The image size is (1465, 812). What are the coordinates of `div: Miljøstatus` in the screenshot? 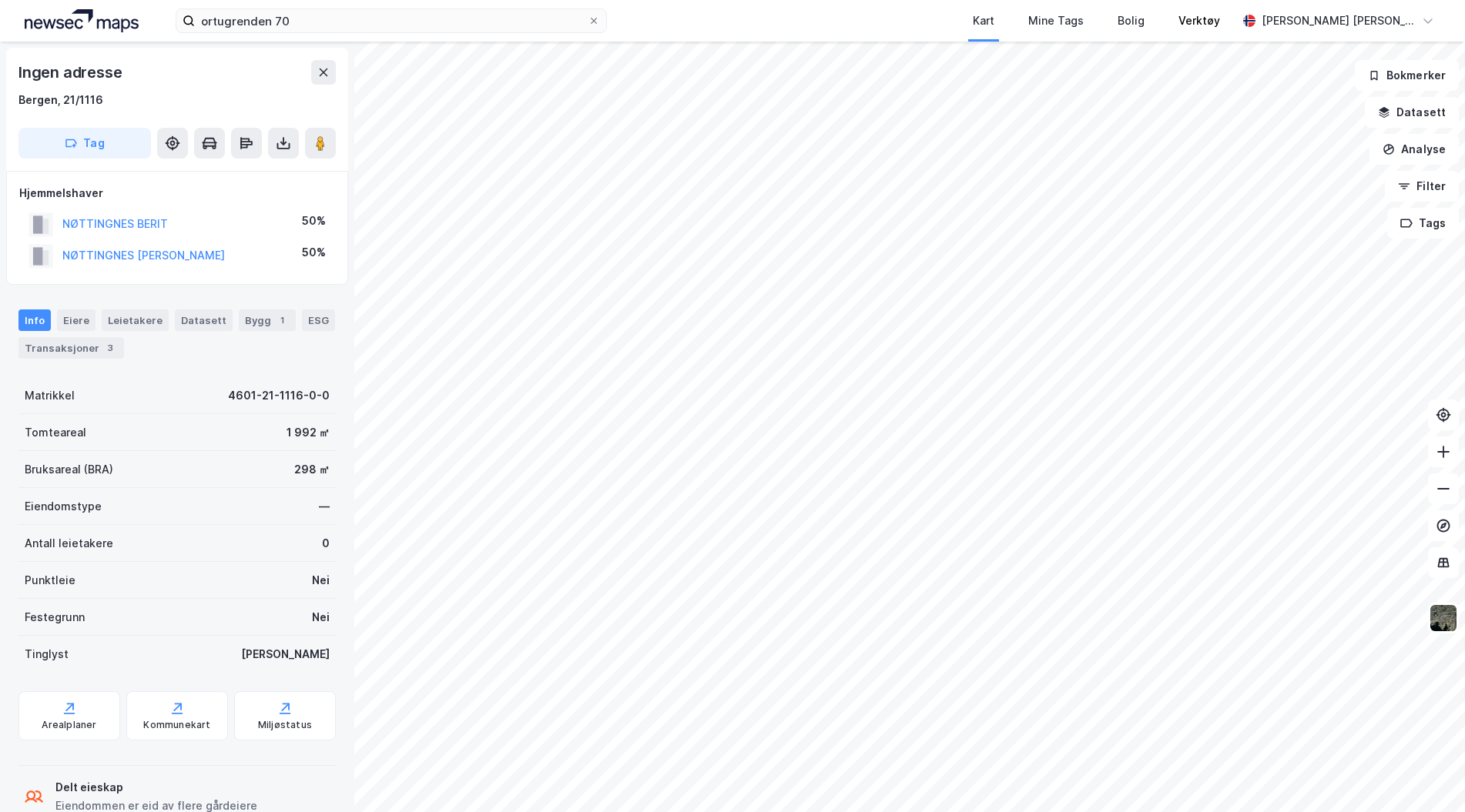 It's located at (285, 725).